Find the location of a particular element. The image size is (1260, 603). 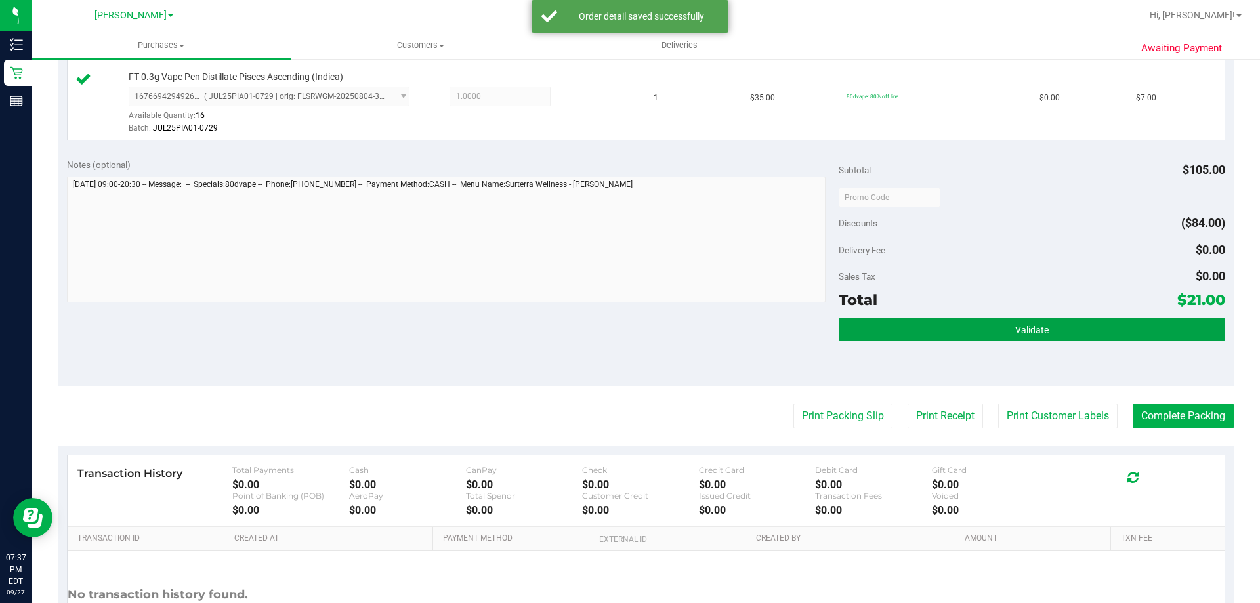

button: Complete Packing is located at coordinates (1183, 416).